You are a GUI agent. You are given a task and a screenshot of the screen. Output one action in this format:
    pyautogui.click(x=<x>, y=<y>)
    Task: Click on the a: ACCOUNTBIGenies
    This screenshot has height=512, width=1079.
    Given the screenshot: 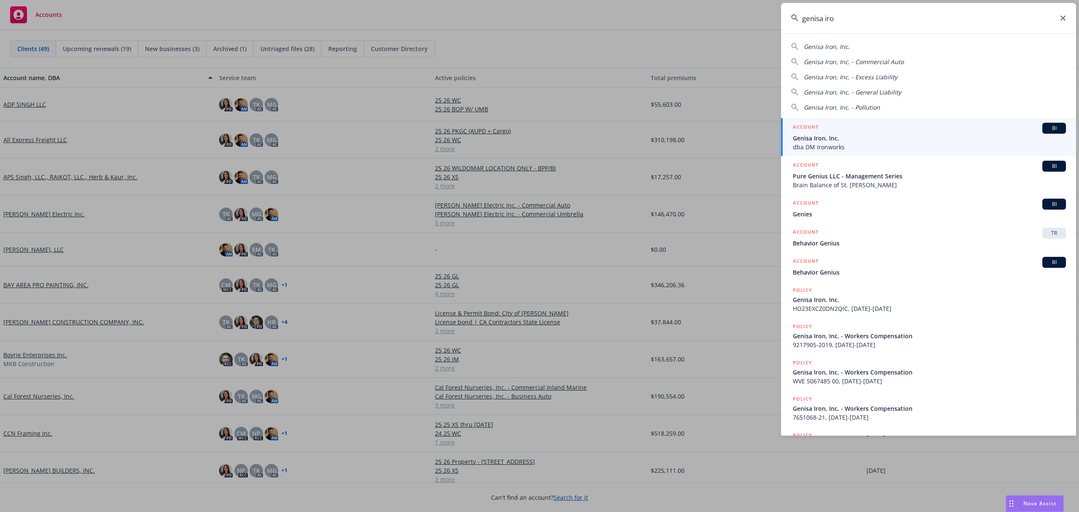 What is the action you would take?
    pyautogui.click(x=928, y=208)
    